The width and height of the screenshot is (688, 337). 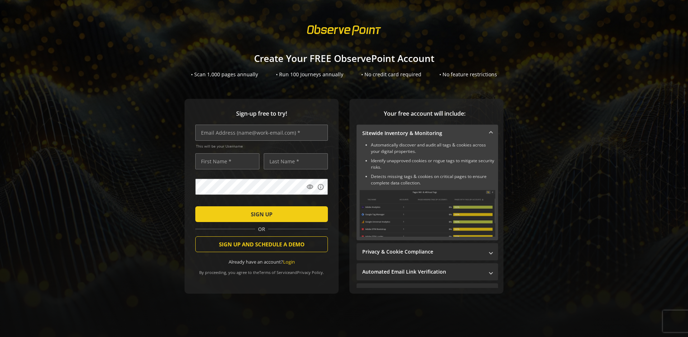 I want to click on img: Sitewide Inventory & Monitoring, so click(x=427, y=213).